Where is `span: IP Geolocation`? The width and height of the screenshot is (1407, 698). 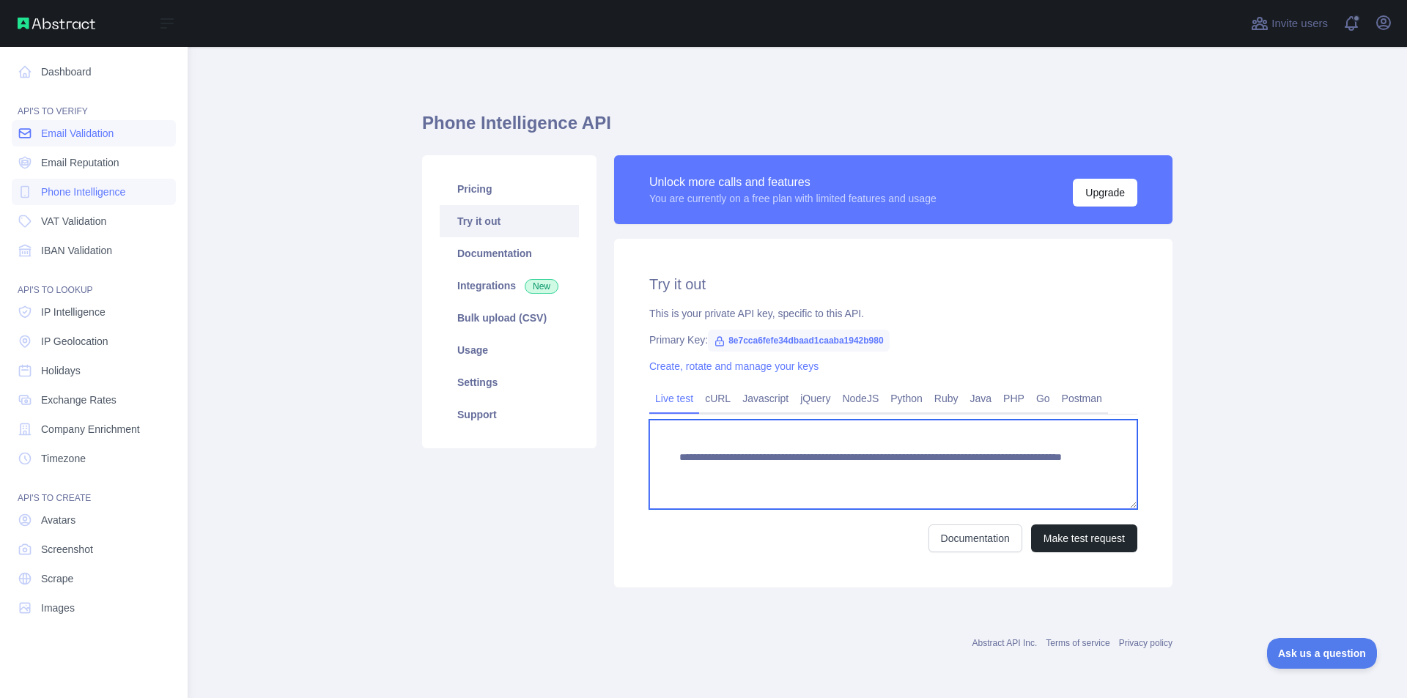
span: IP Geolocation is located at coordinates (75, 342).